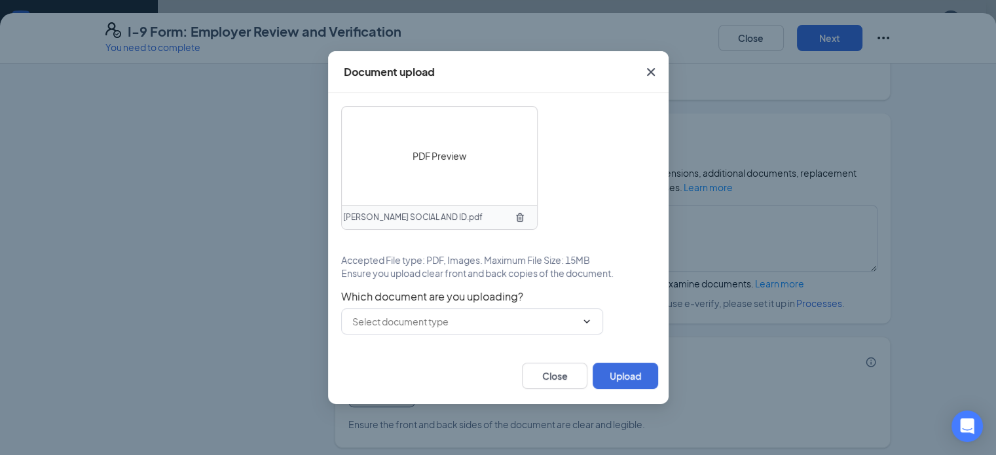 The width and height of the screenshot is (996, 455). Describe the element at coordinates (968, 427) in the screenshot. I see `div: Open Intercom Messenger` at that location.